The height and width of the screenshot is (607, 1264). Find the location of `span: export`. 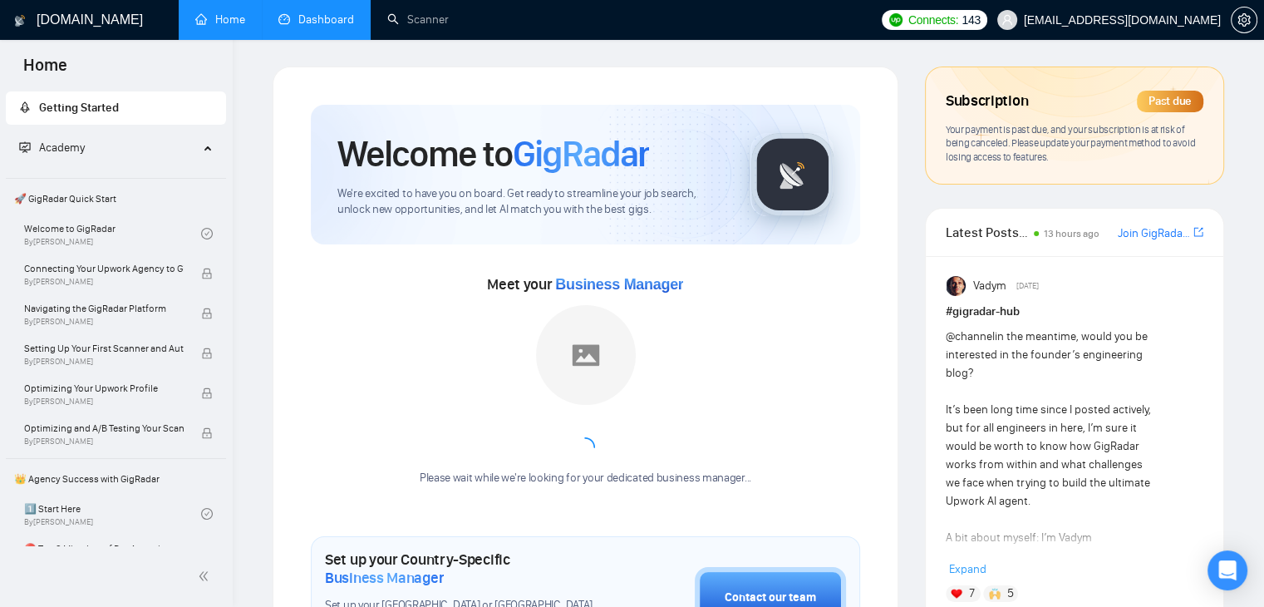

span: export is located at coordinates (1198, 232).